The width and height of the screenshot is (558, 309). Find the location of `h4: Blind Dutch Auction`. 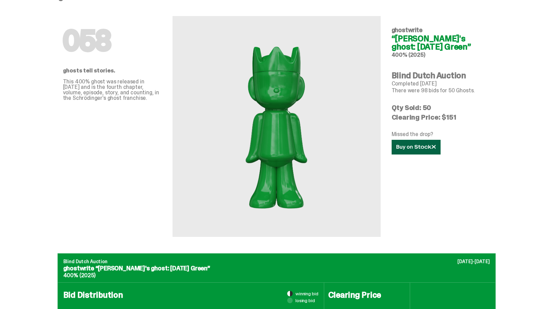

h4: Blind Dutch Auction is located at coordinates (441, 76).